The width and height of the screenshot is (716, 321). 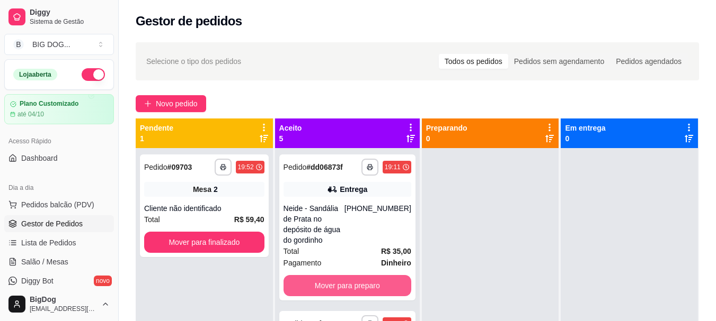 What do you see at coordinates (648, 61) in the screenshot?
I see `div: Pedidos agendados` at bounding box center [648, 61].